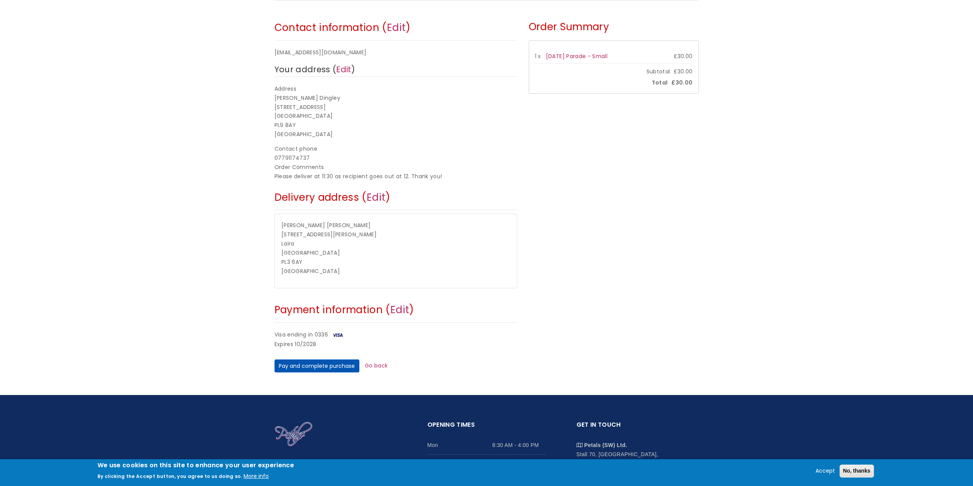 The image size is (973, 486). I want to click on li: Tue, so click(487, 464).